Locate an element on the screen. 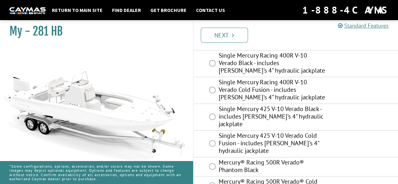 The image size is (398, 184). a: Get Brochure is located at coordinates (168, 10).